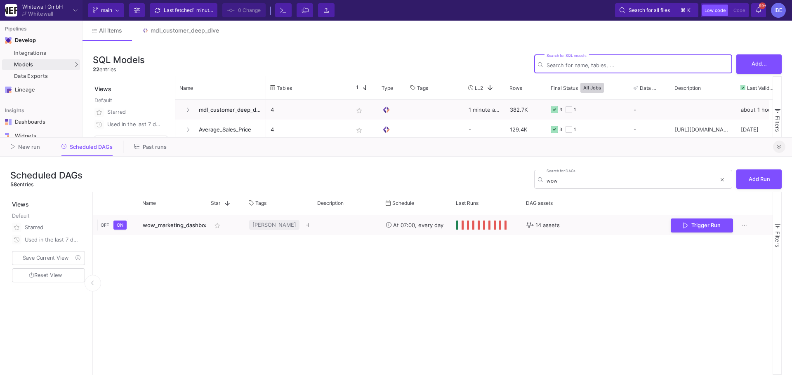  What do you see at coordinates (105, 225) in the screenshot?
I see `span: OFF` at bounding box center [105, 225].